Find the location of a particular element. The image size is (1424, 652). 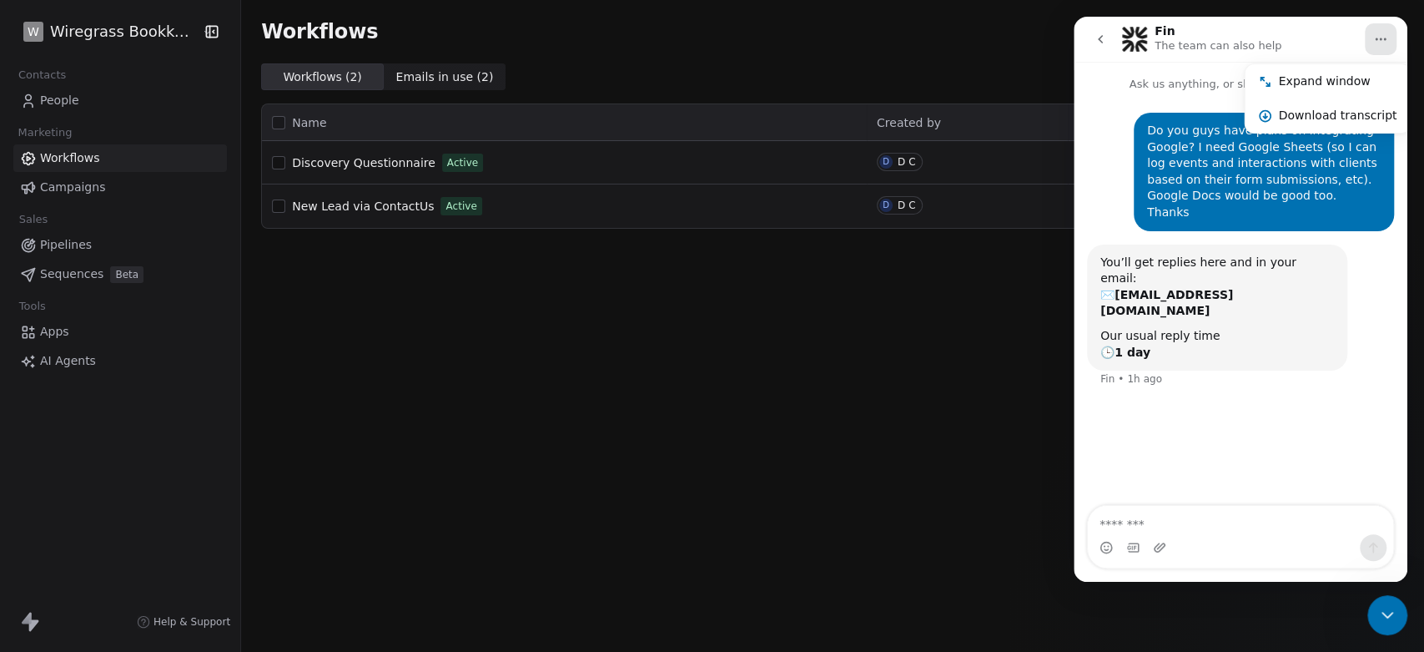

a: Campaigns is located at coordinates (120, 187).